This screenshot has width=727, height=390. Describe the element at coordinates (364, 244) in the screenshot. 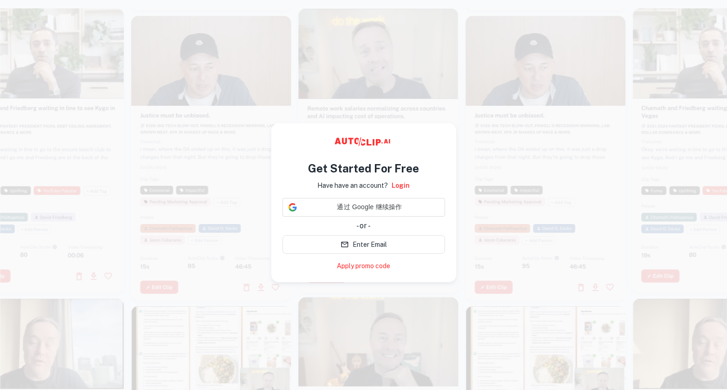

I see `button: Enter Email` at that location.